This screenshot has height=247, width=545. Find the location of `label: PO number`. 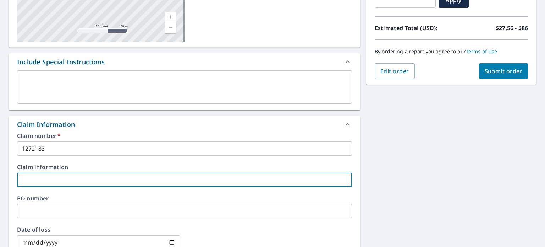

label: PO number is located at coordinates (185, 198).